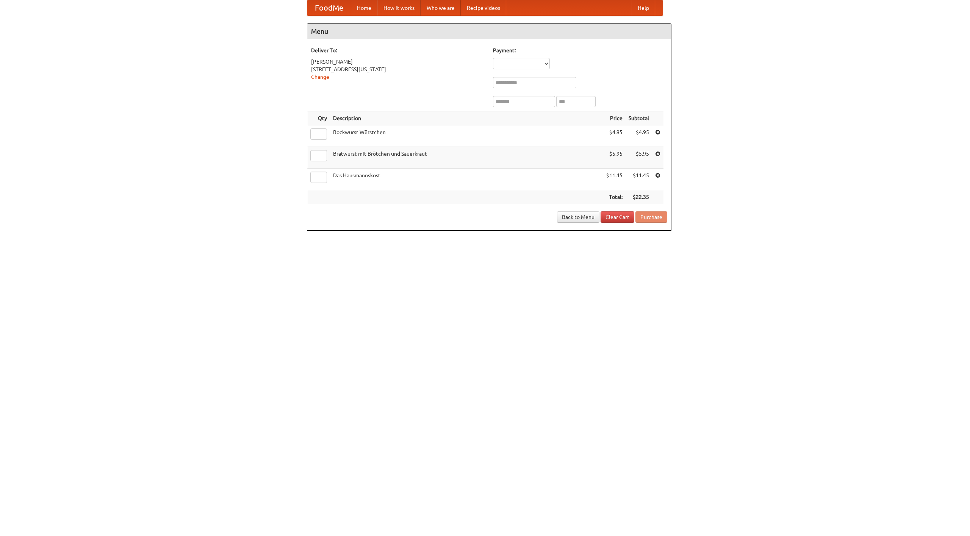  Describe the element at coordinates (467, 158) in the screenshot. I see `td: Bratwurst mit Brötchen und Sauerkraut` at that location.